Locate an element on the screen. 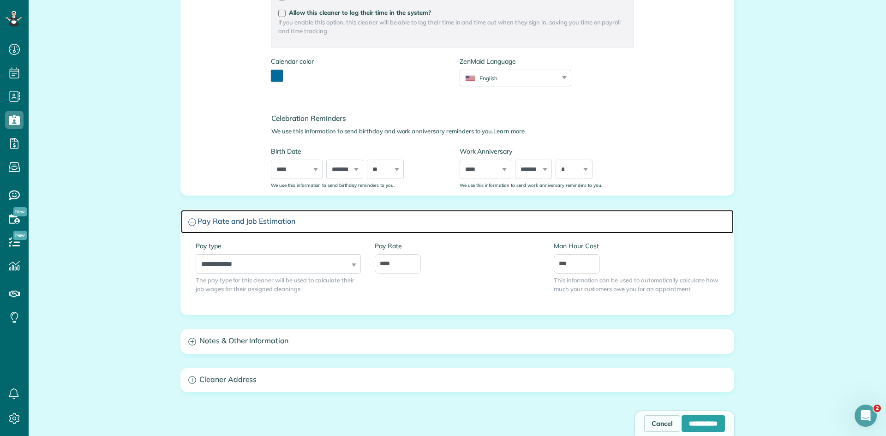  h3: Pay Rate and Job Estimation is located at coordinates (457, 221).